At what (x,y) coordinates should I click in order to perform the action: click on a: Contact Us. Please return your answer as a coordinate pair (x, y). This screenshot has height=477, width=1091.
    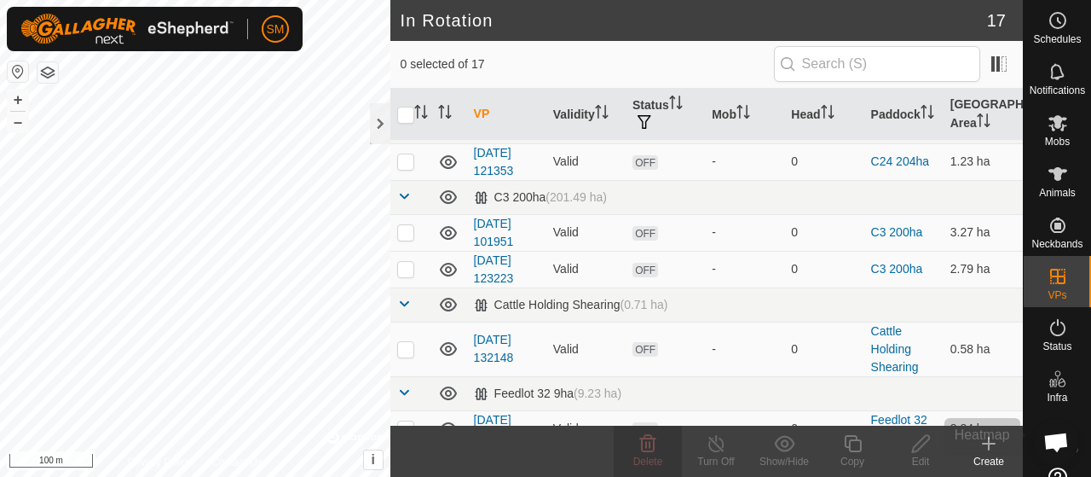
    Looking at the image, I should click on (236, 462).